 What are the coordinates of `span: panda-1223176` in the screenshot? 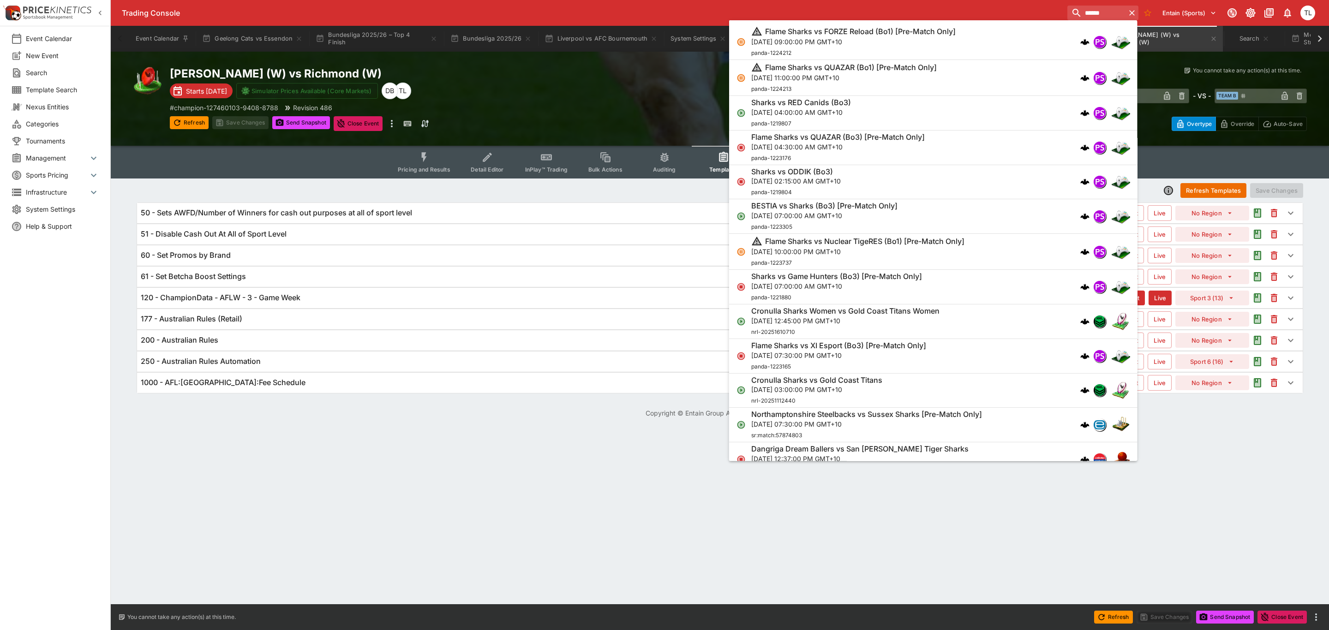 It's located at (771, 157).